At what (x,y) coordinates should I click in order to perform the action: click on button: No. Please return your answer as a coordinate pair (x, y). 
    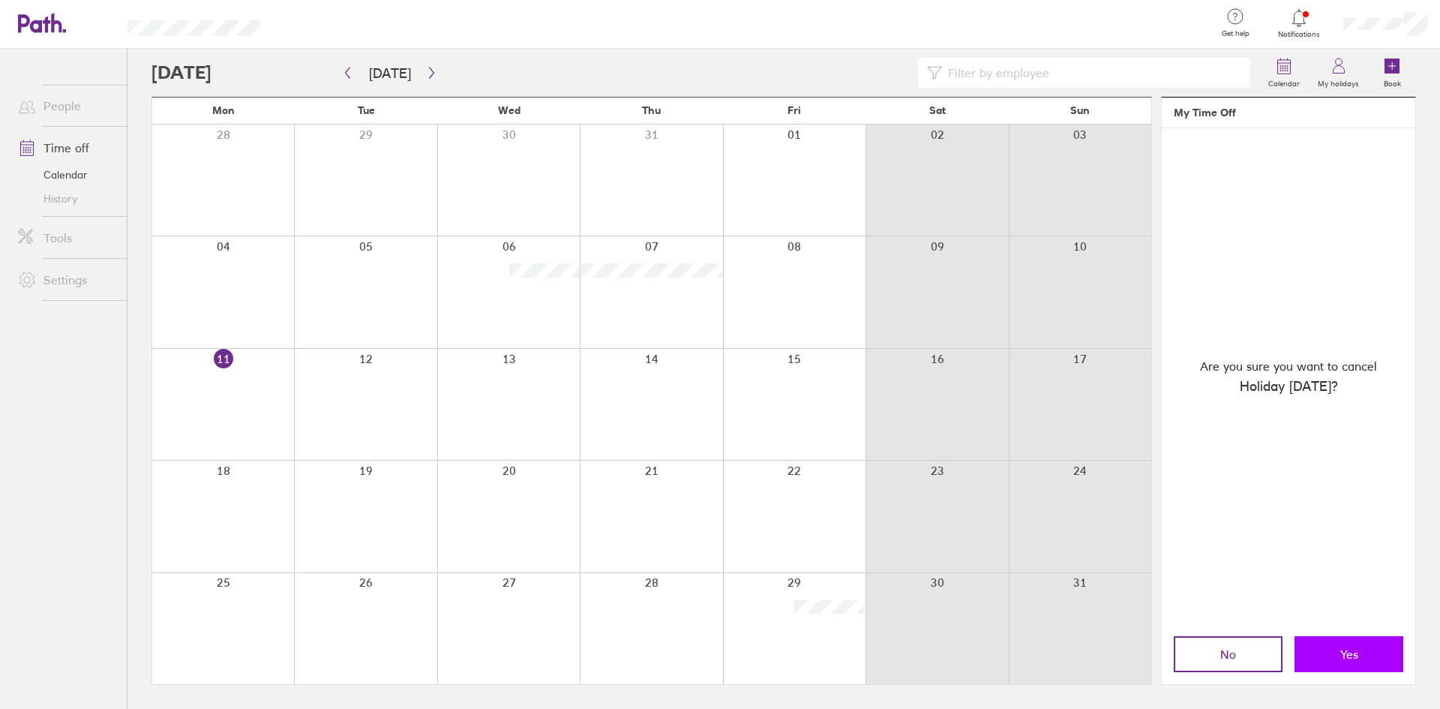
    Looking at the image, I should click on (1228, 654).